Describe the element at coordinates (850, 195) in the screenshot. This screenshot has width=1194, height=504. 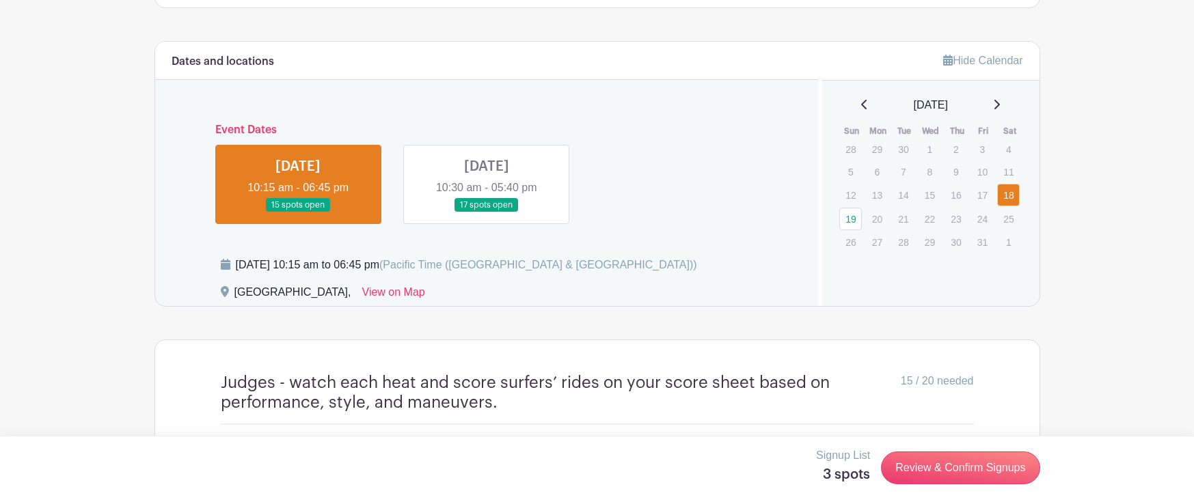
I see `p: 12` at that location.